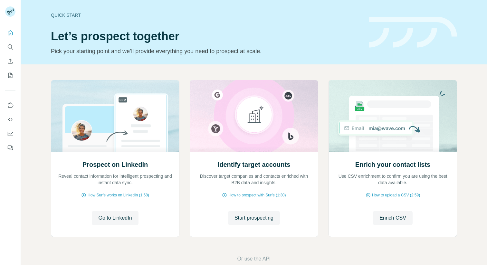 The height and width of the screenshot is (265, 487). I want to click on span: Start prospecting, so click(254, 218).